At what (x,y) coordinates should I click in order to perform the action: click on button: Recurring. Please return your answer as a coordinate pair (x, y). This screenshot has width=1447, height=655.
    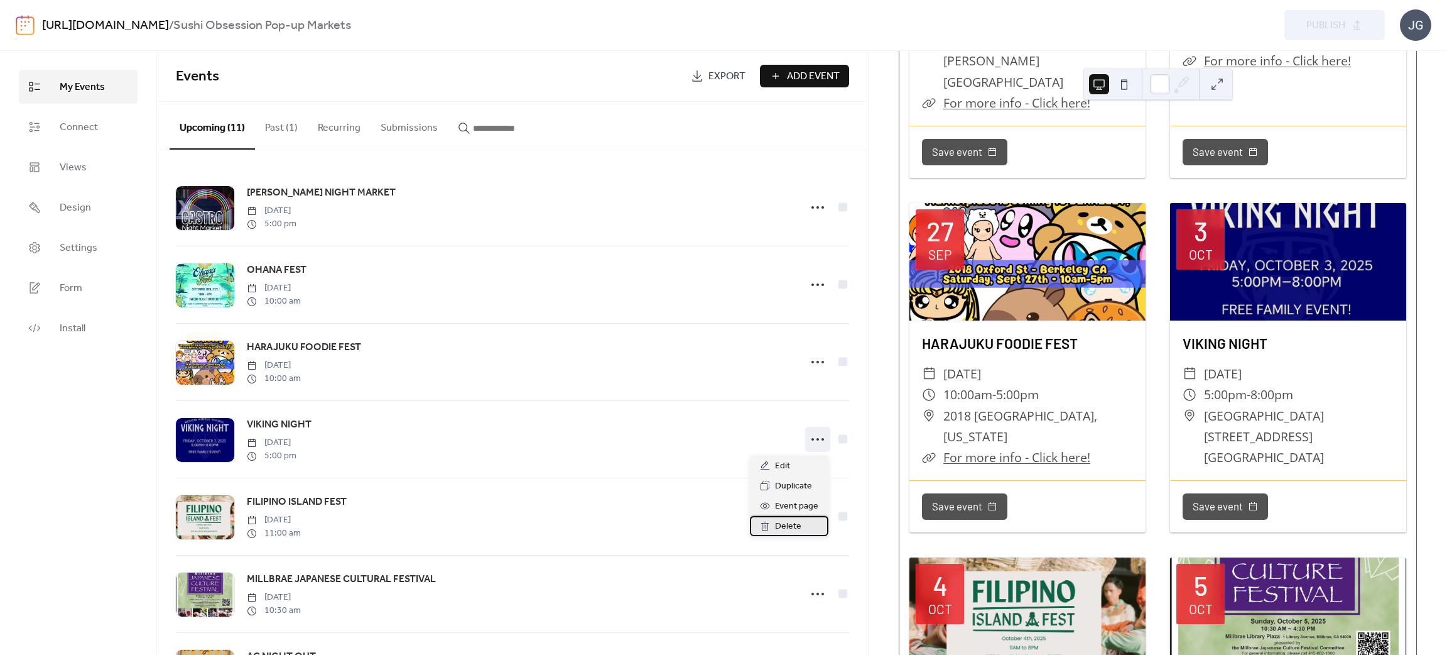
    Looking at the image, I should click on (339, 125).